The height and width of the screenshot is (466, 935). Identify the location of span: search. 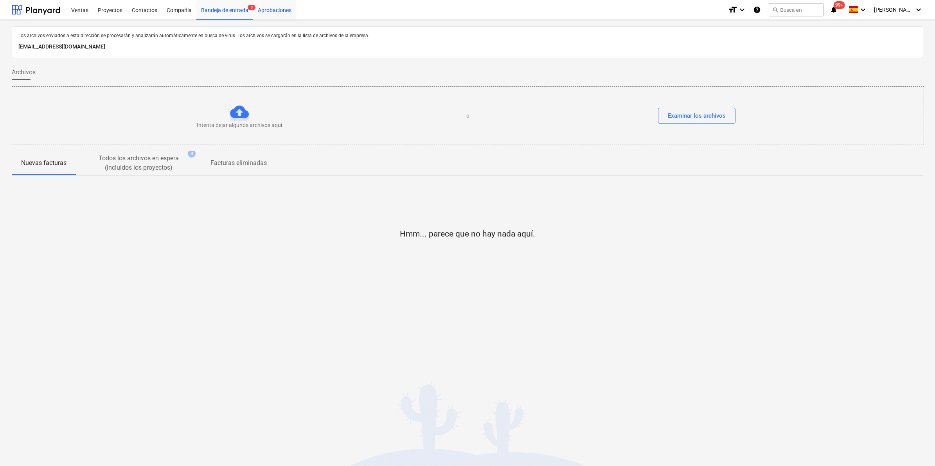
(776, 10).